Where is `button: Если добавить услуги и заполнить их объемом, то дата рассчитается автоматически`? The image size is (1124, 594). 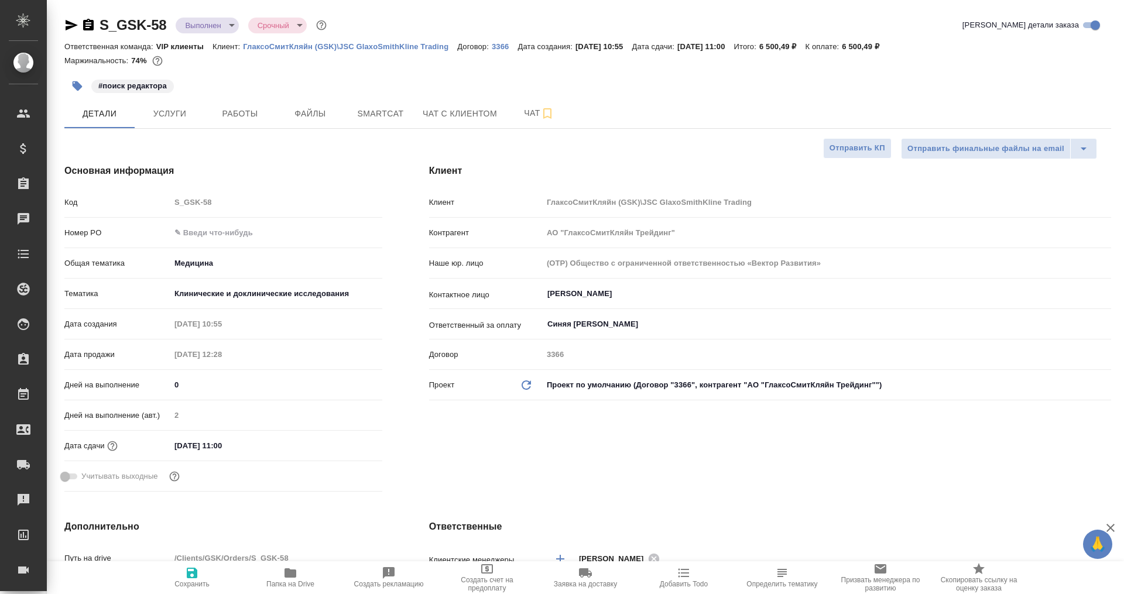
button: Если добавить услуги и заполнить их объемом, то дата рассчитается автоматически is located at coordinates (112, 446).